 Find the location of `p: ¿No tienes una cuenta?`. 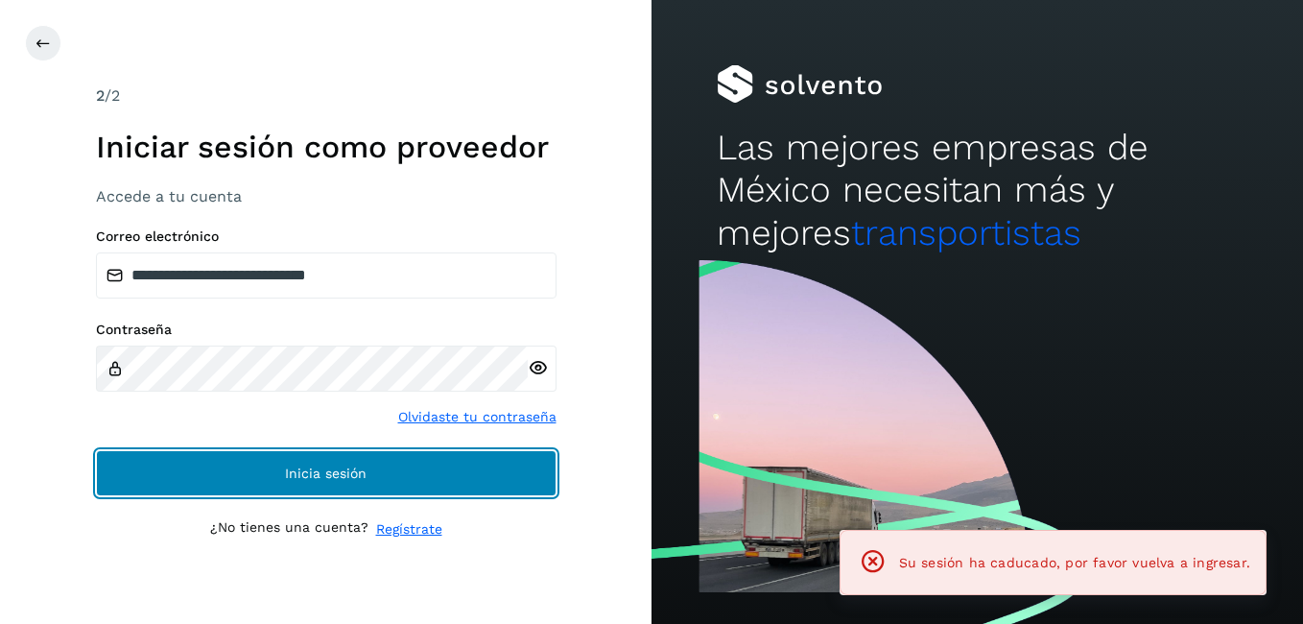

p: ¿No tienes una cuenta? is located at coordinates (289, 529).